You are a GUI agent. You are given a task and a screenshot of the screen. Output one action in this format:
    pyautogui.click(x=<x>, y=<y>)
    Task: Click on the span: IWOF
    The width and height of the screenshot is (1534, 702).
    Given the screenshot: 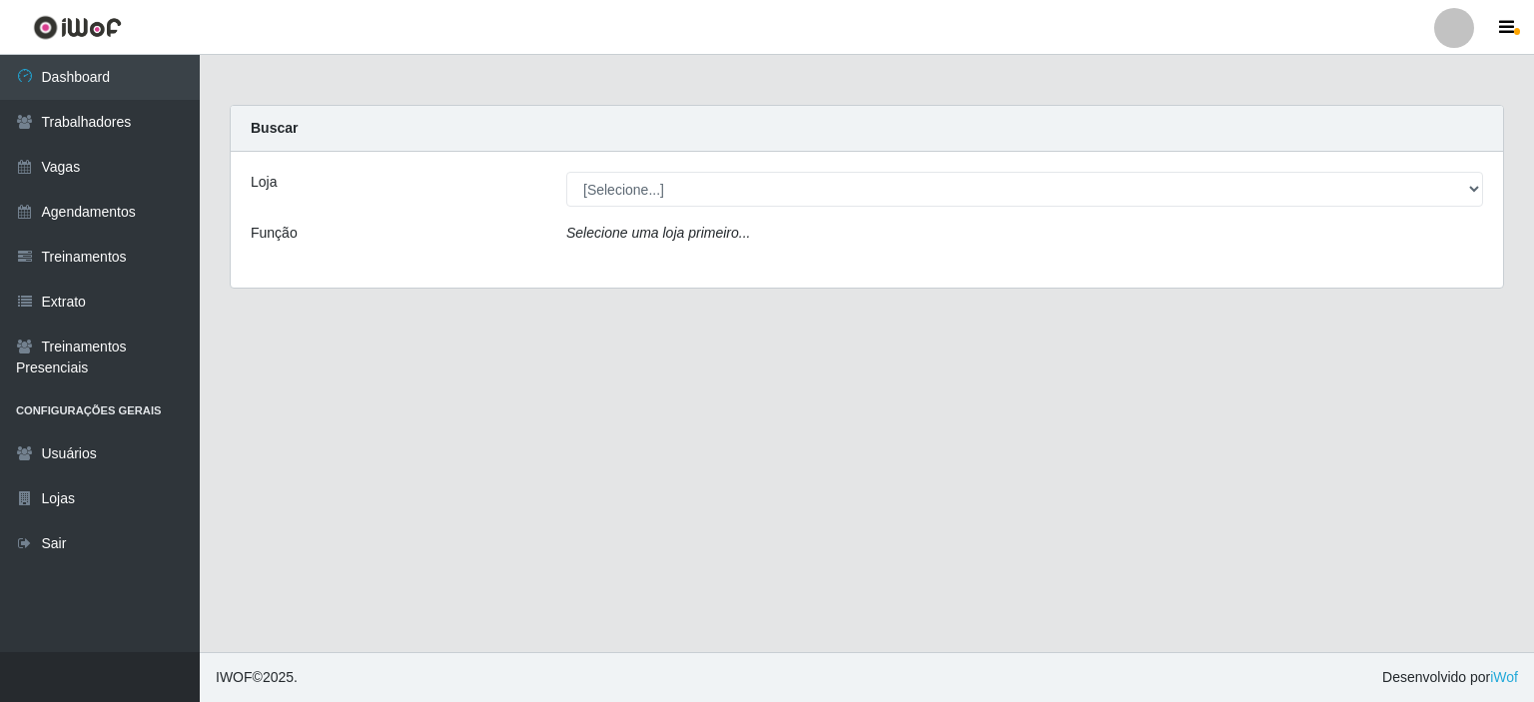 What is the action you would take?
    pyautogui.click(x=234, y=677)
    